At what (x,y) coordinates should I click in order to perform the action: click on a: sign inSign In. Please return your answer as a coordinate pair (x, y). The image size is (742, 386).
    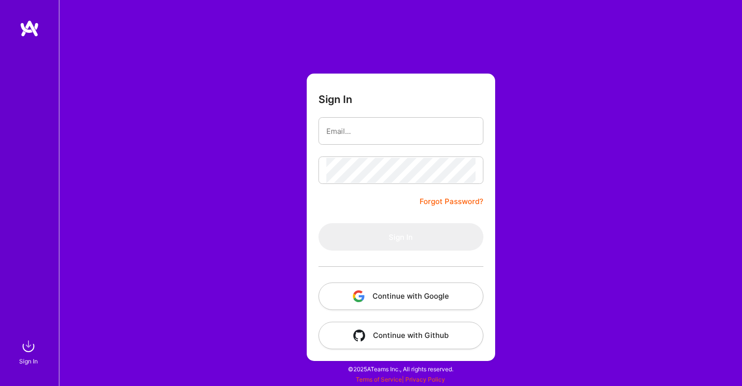
    Looking at the image, I should click on (29, 351).